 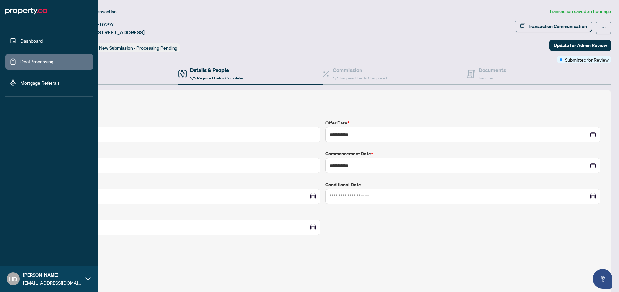 I want to click on label: Firm Date, so click(x=182, y=184).